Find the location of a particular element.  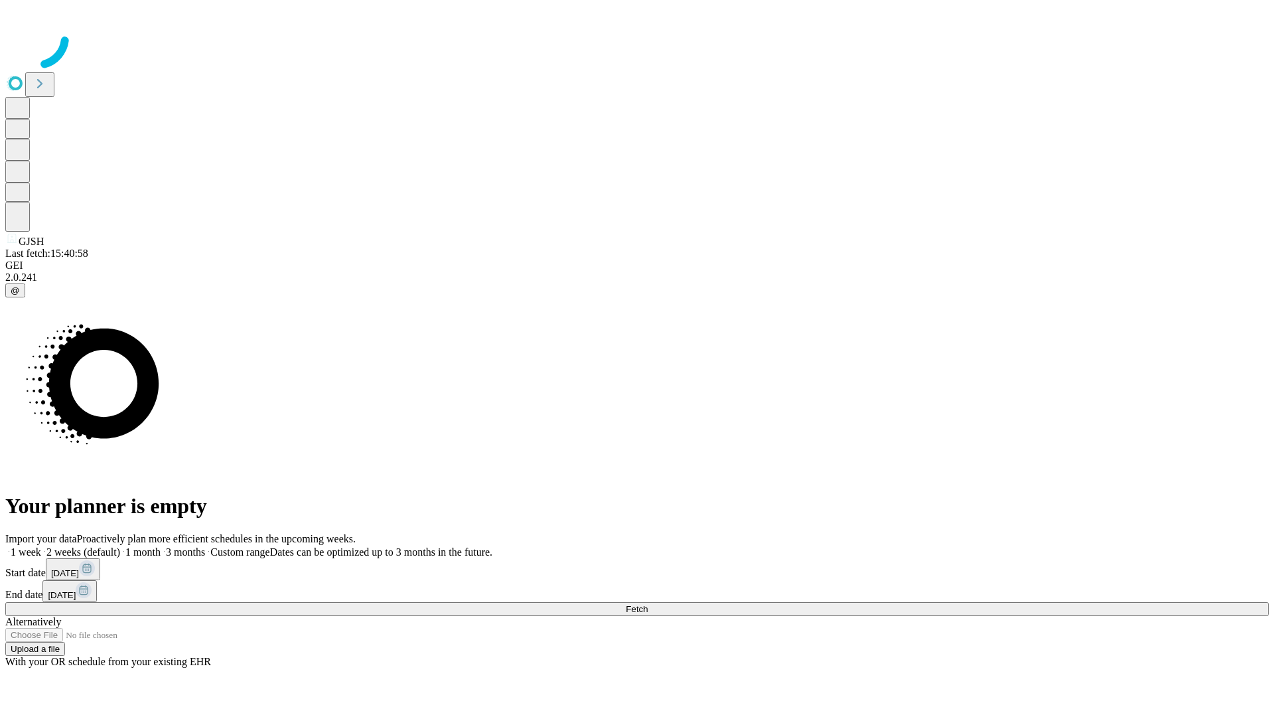

span: With your OR schedule from your existing EHR is located at coordinates (108, 661).